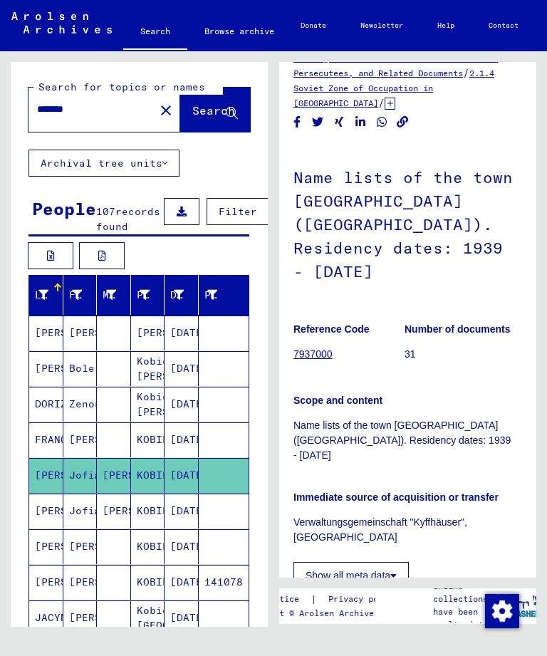  I want to click on b: Number of documents, so click(457, 329).